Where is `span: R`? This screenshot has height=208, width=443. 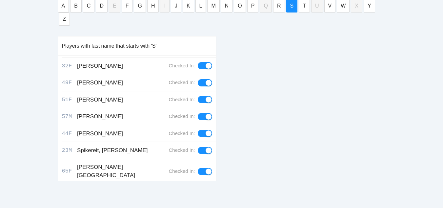
span: R is located at coordinates (279, 6).